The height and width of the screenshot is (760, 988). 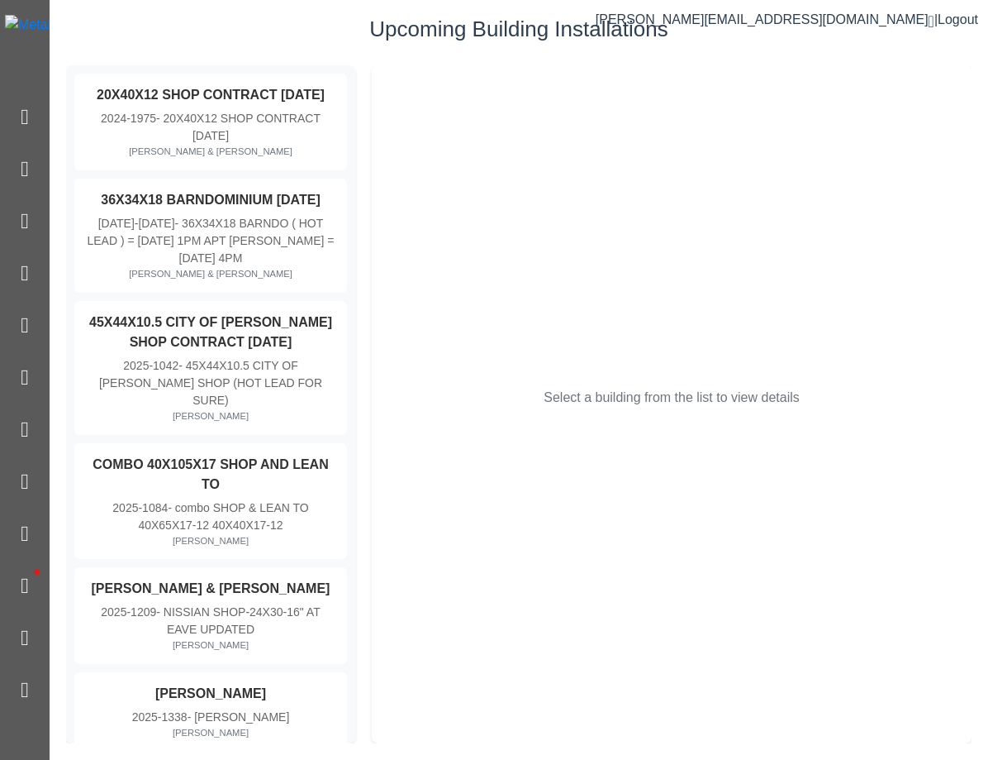 What do you see at coordinates (223, 516) in the screenshot?
I see `span: - combo SHOP & LEAN TO 40X65X17-12 40X40X17-12` at bounding box center [223, 516].